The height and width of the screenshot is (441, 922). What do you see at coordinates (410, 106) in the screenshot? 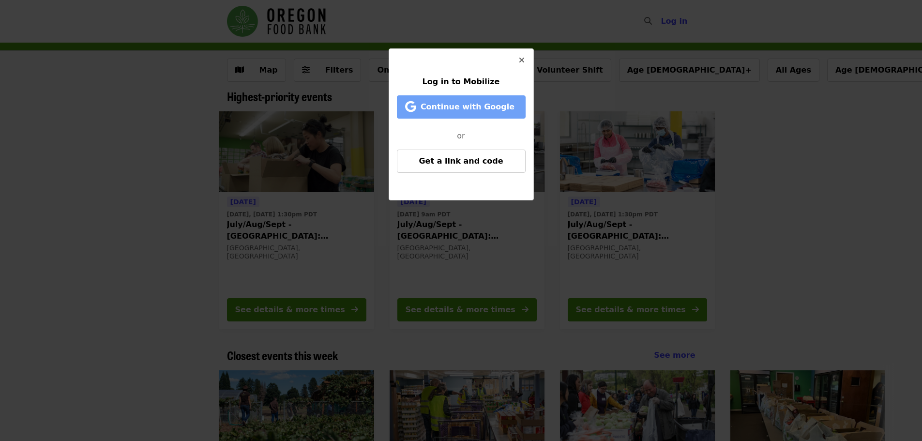
I see `i: google icon` at bounding box center [410, 106].